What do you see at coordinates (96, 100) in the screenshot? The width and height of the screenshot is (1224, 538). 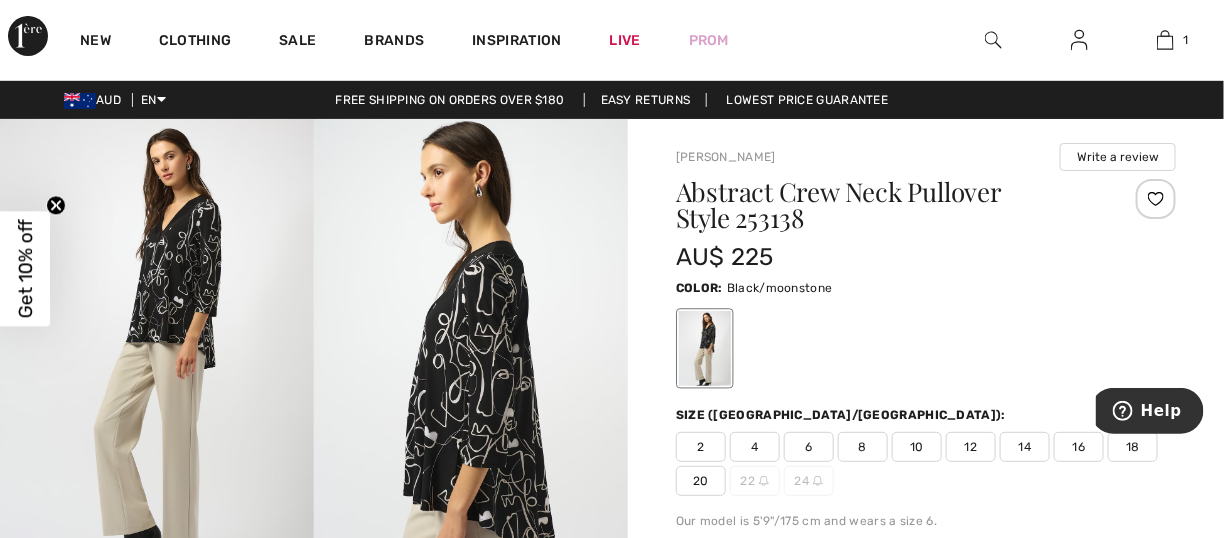 I see `span: AUD` at bounding box center [96, 100].